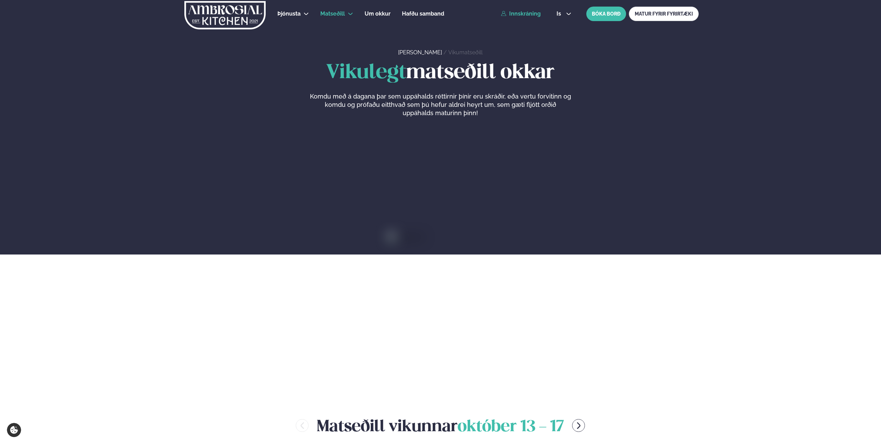  Describe the element at coordinates (333, 14) in the screenshot. I see `a: Matseðill` at that location.